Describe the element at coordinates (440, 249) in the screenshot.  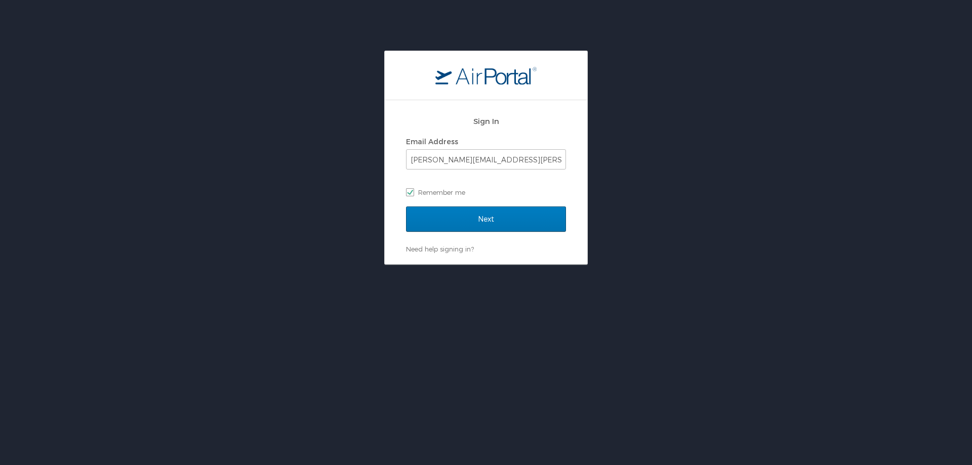
I see `a: Need help signing in?` at that location.